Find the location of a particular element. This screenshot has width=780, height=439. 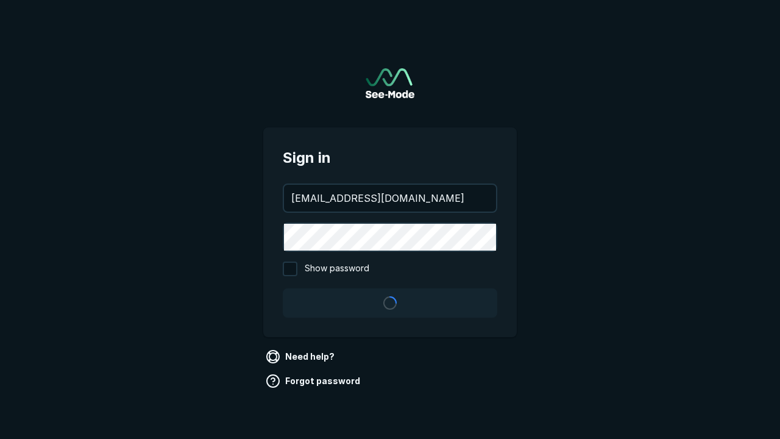

input: your@email.com is located at coordinates (390, 198).